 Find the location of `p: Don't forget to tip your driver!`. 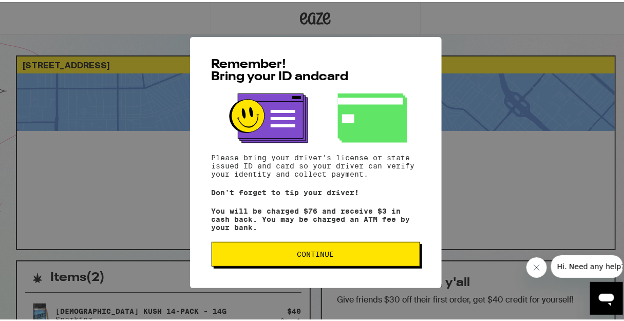

p: Don't forget to tip your driver! is located at coordinates (316, 191).